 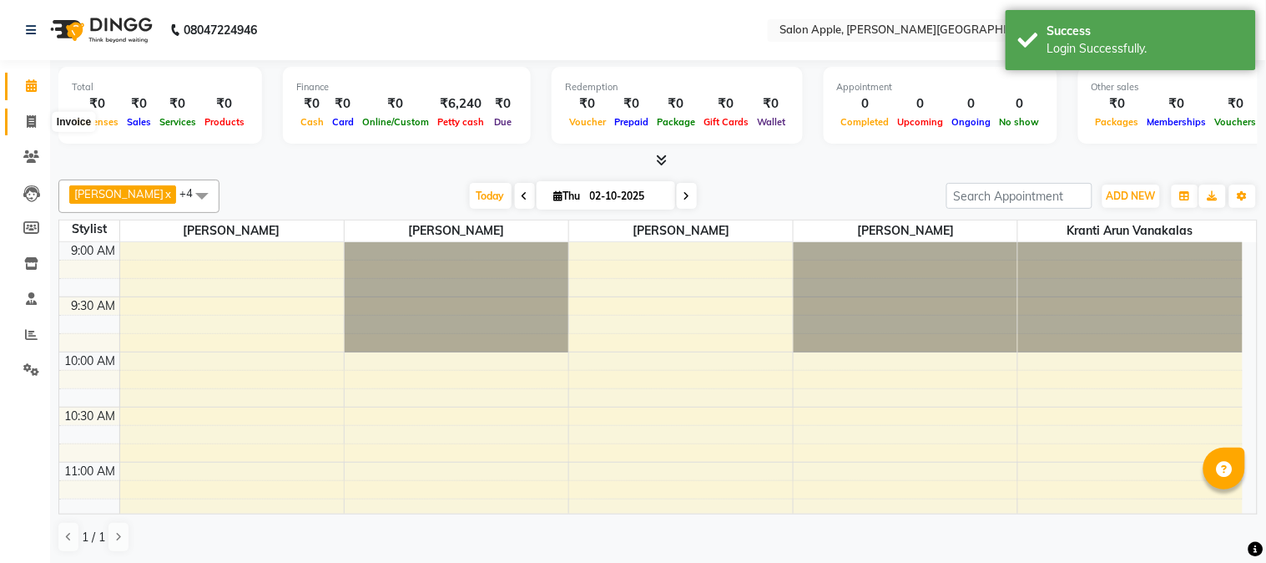 I want to click on div: 9:00 AM, so click(x=93, y=250).